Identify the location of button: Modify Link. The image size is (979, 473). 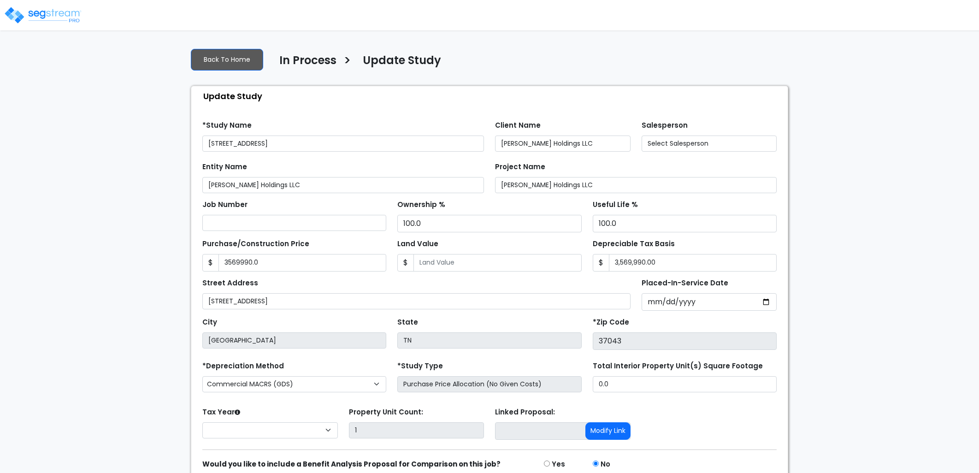
(608, 431).